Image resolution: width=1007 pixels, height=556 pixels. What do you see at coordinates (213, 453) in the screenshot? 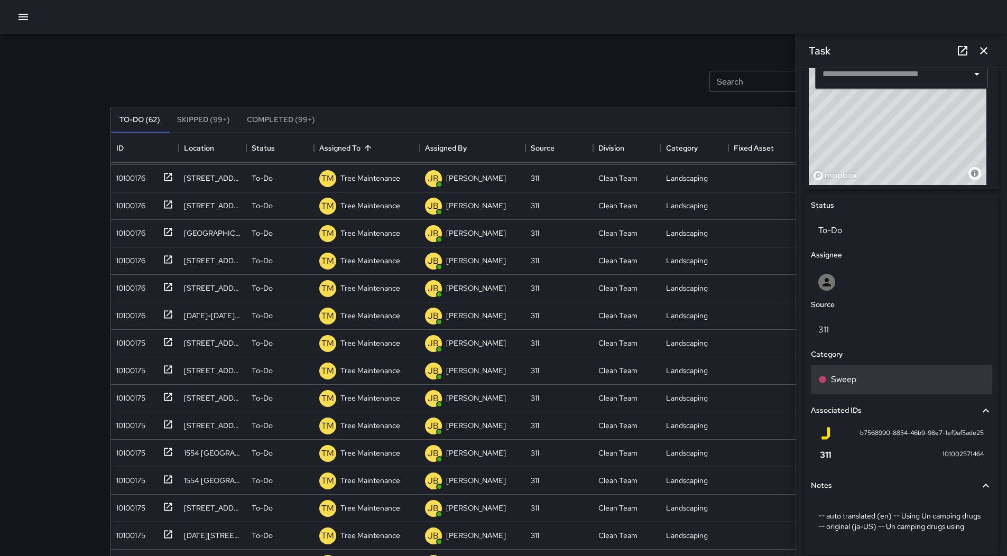
I see `div: 1554 Market Street` at bounding box center [213, 453].